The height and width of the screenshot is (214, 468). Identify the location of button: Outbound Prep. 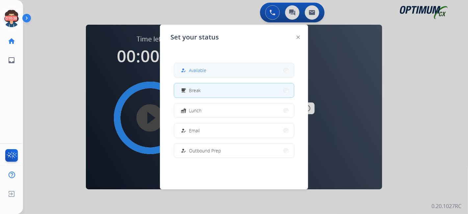
(234, 150).